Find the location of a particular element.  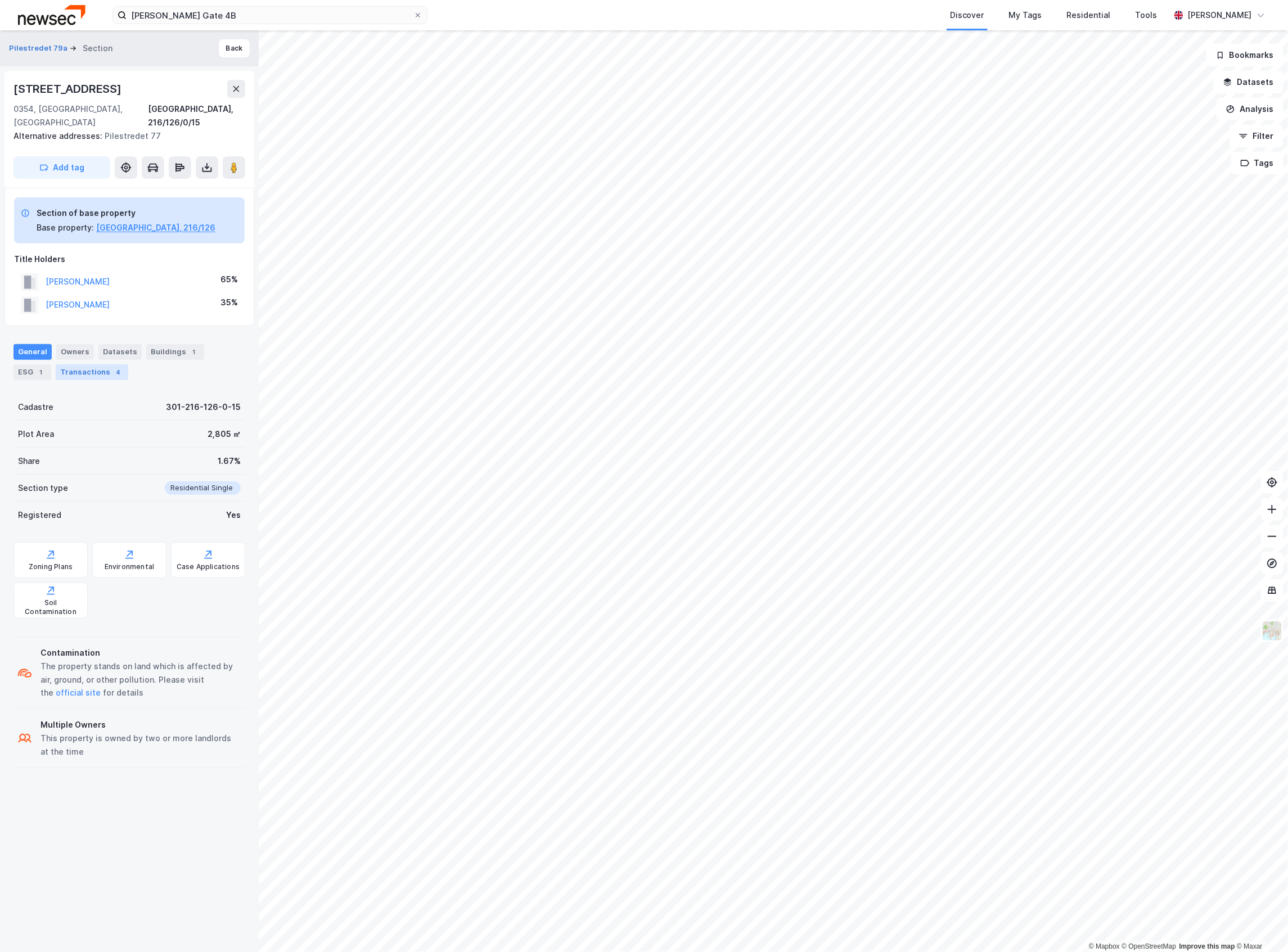

div: Section type is located at coordinates (43, 488).